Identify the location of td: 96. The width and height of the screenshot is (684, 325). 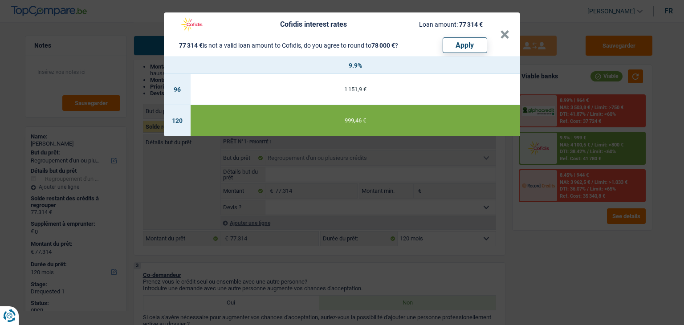
(177, 89).